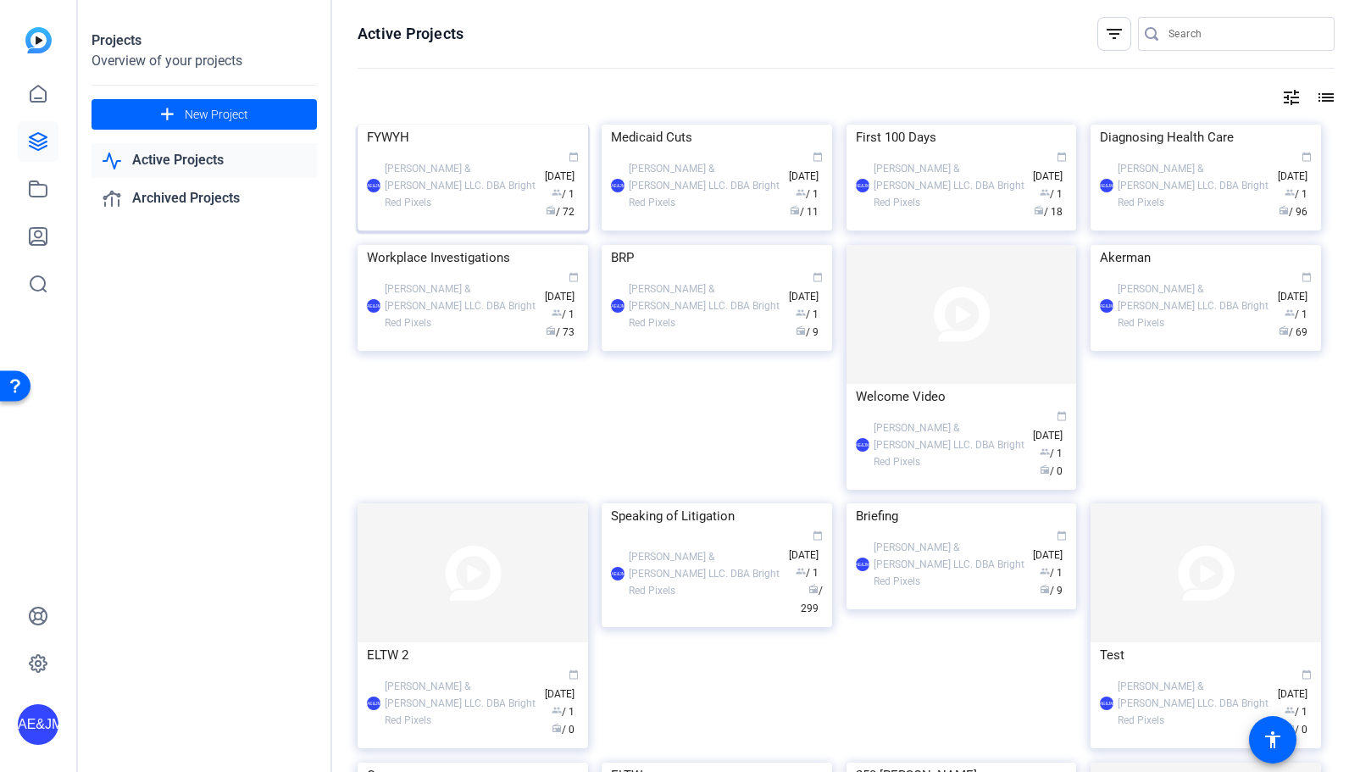 Image resolution: width=1360 pixels, height=772 pixels. What do you see at coordinates (204, 61) in the screenshot?
I see `div: Overview of your projects` at bounding box center [204, 61].